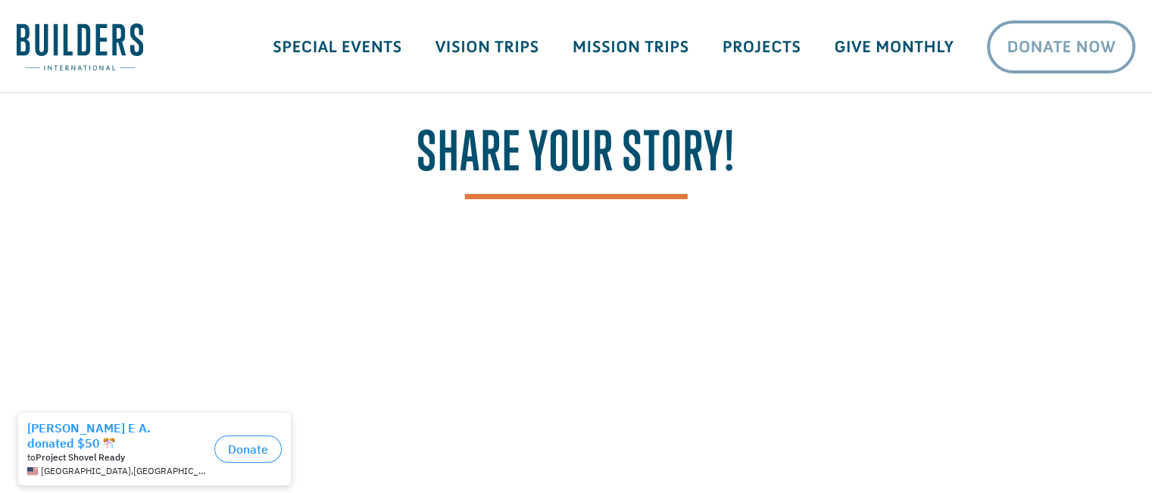  What do you see at coordinates (631, 47) in the screenshot?
I see `a: Mission Trips` at bounding box center [631, 47].